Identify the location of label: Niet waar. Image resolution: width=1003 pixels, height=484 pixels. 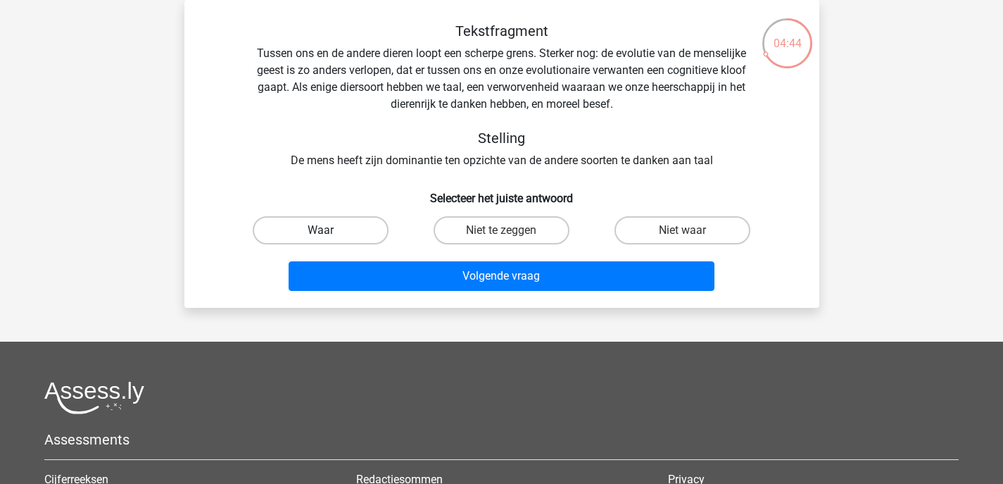
(682, 230).